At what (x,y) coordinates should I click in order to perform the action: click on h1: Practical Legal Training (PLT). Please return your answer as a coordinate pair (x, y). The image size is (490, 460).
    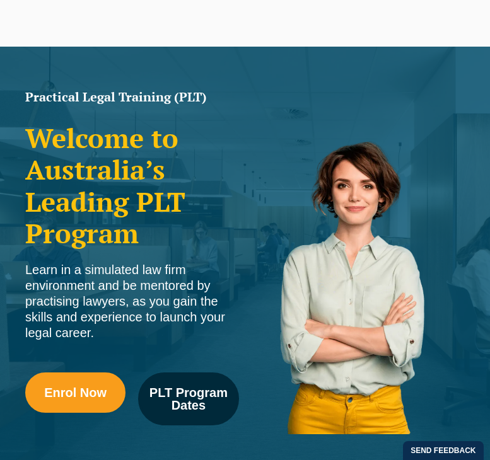
    Looking at the image, I should click on (132, 97).